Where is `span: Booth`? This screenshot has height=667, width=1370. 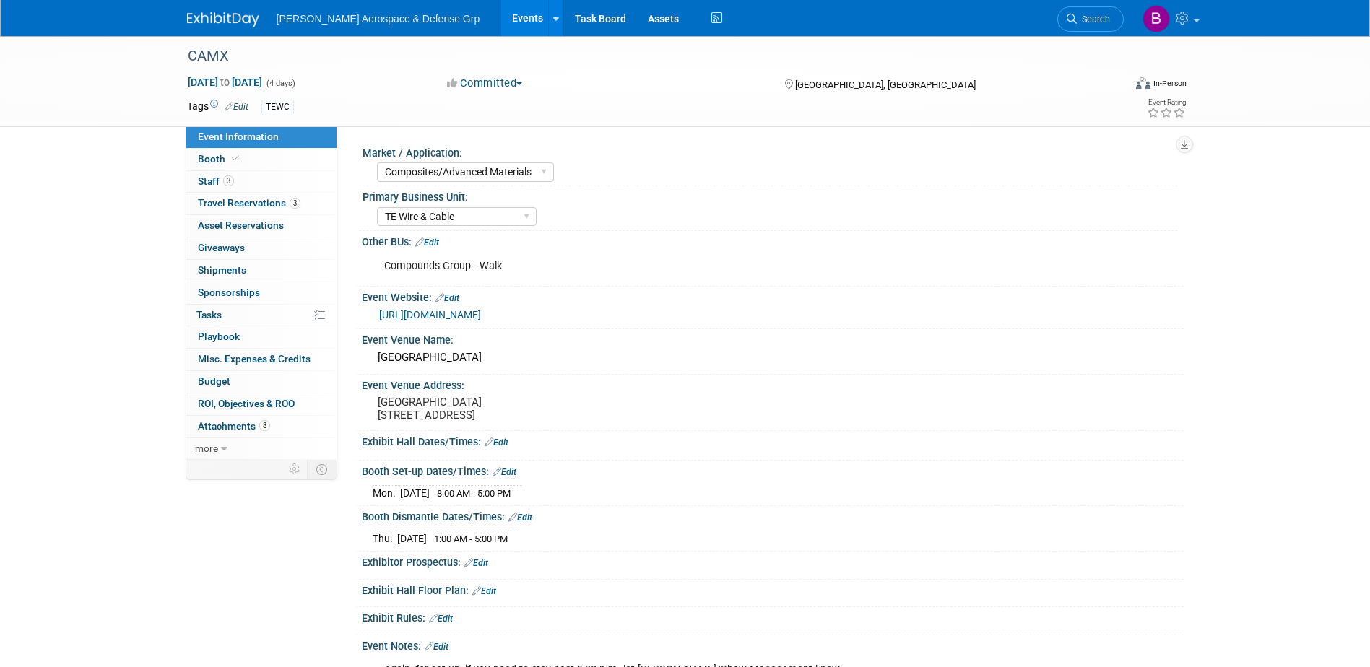 span: Booth is located at coordinates (220, 159).